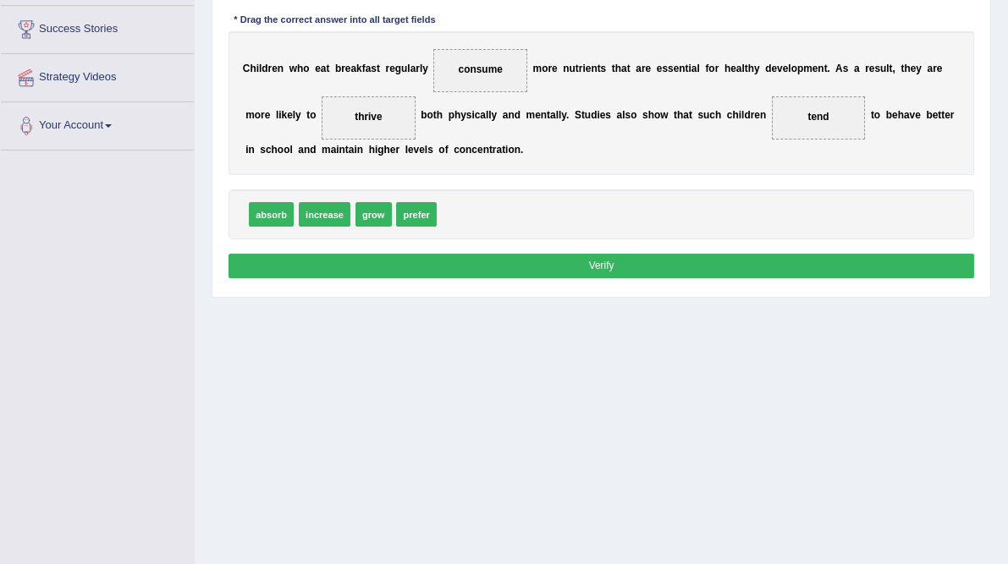 This screenshot has width=1008, height=564. I want to click on b: A, so click(839, 69).